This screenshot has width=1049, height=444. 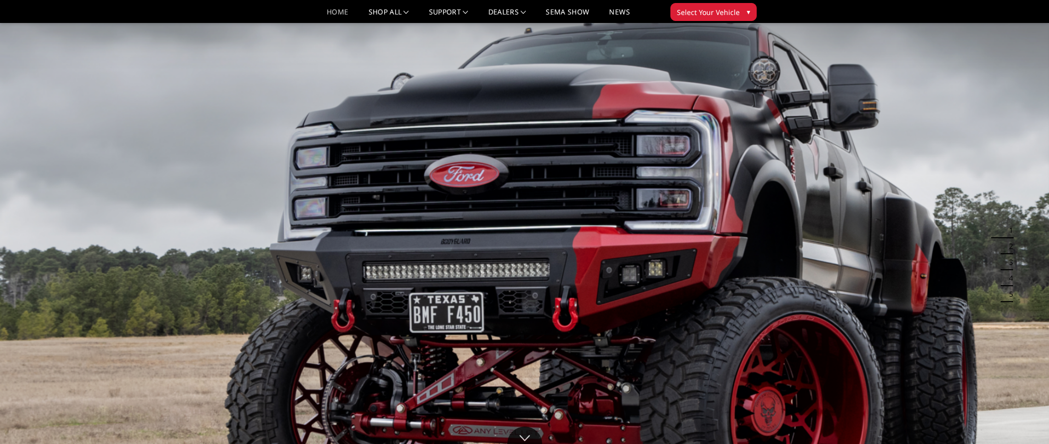 I want to click on button: Select Your Vehicle, so click(x=714, y=12).